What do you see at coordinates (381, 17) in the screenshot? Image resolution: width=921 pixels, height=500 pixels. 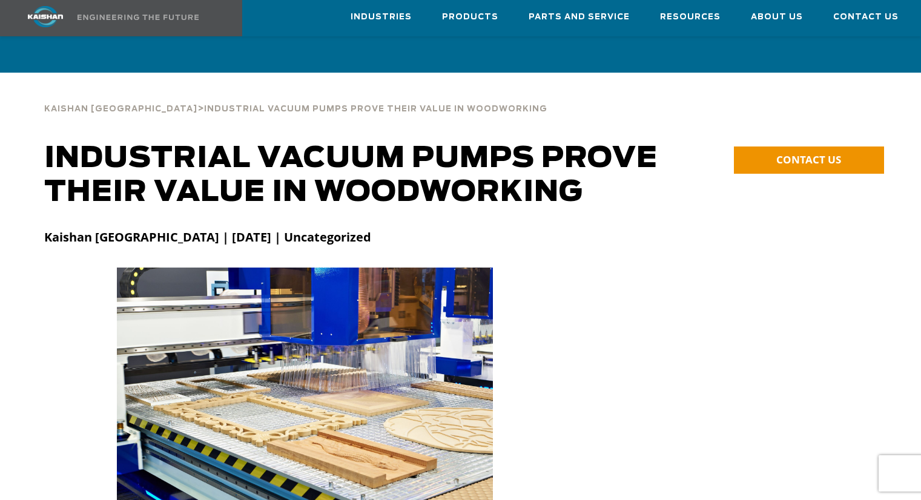 I see `a: Industries` at bounding box center [381, 17].